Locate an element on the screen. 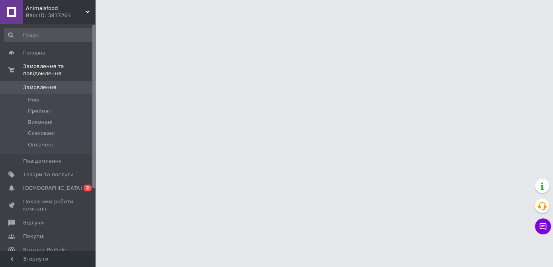 Image resolution: width=553 pixels, height=267 pixels. span: Нові is located at coordinates (33, 100).